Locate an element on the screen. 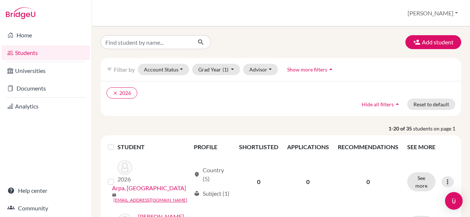 The width and height of the screenshot is (470, 217). span: mail is located at coordinates (114, 195).